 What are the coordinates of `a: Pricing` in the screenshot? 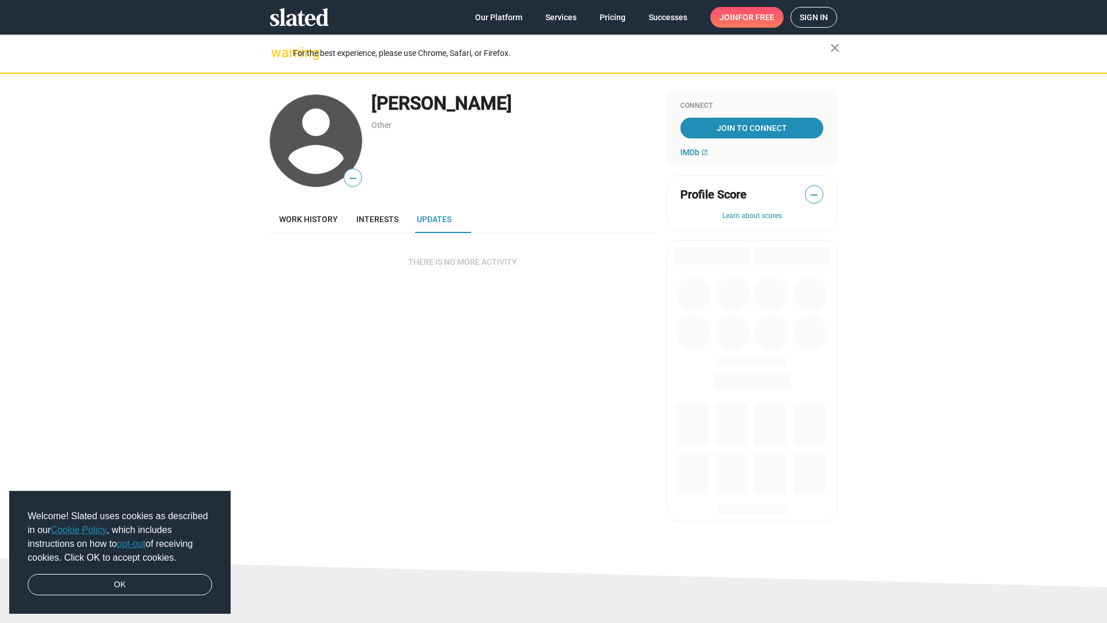 It's located at (612, 17).